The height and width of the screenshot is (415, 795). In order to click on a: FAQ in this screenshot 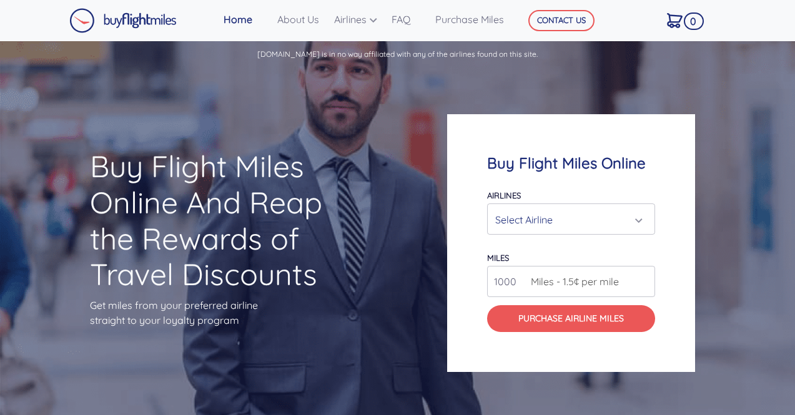, I will do `click(408, 19)`.